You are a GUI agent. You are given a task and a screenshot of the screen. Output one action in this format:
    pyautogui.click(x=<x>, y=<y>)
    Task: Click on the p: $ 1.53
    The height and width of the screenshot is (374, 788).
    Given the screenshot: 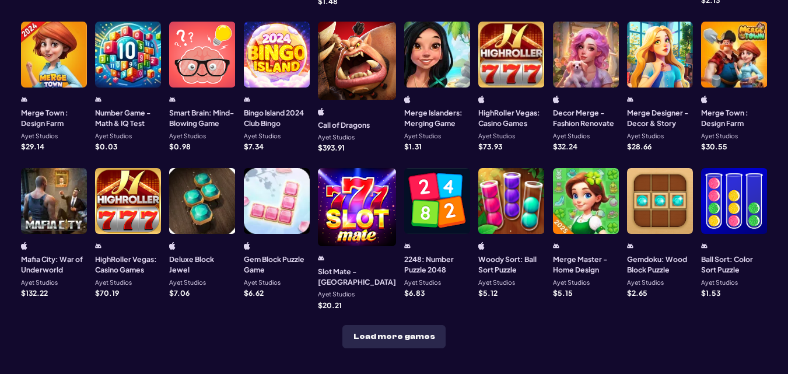 What is the action you would take?
    pyautogui.click(x=710, y=293)
    